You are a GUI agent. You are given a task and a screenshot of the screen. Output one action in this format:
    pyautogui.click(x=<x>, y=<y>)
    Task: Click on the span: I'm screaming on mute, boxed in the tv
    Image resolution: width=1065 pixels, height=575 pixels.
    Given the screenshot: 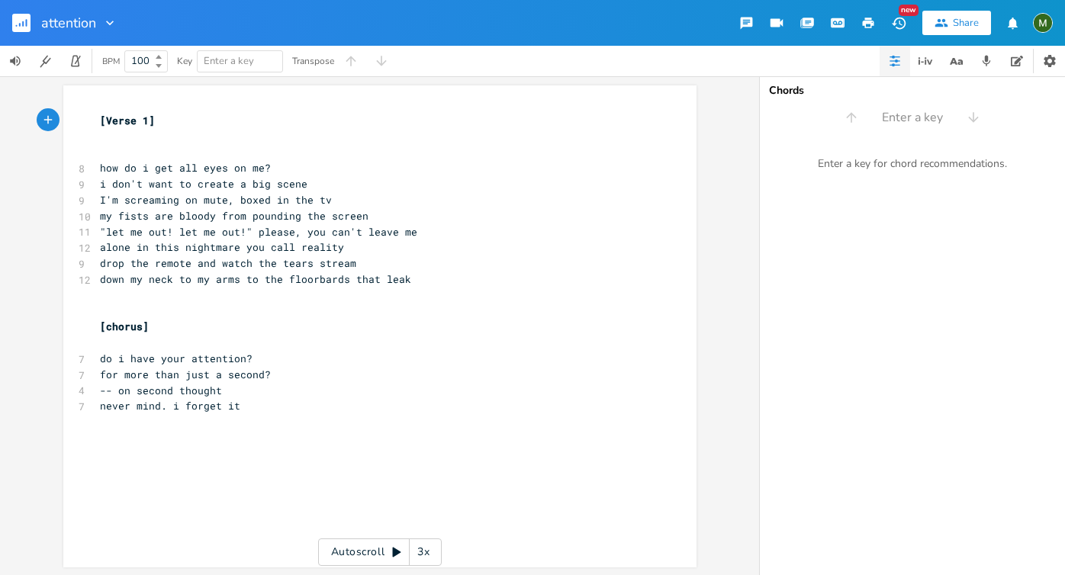 What is the action you would take?
    pyautogui.click(x=216, y=200)
    